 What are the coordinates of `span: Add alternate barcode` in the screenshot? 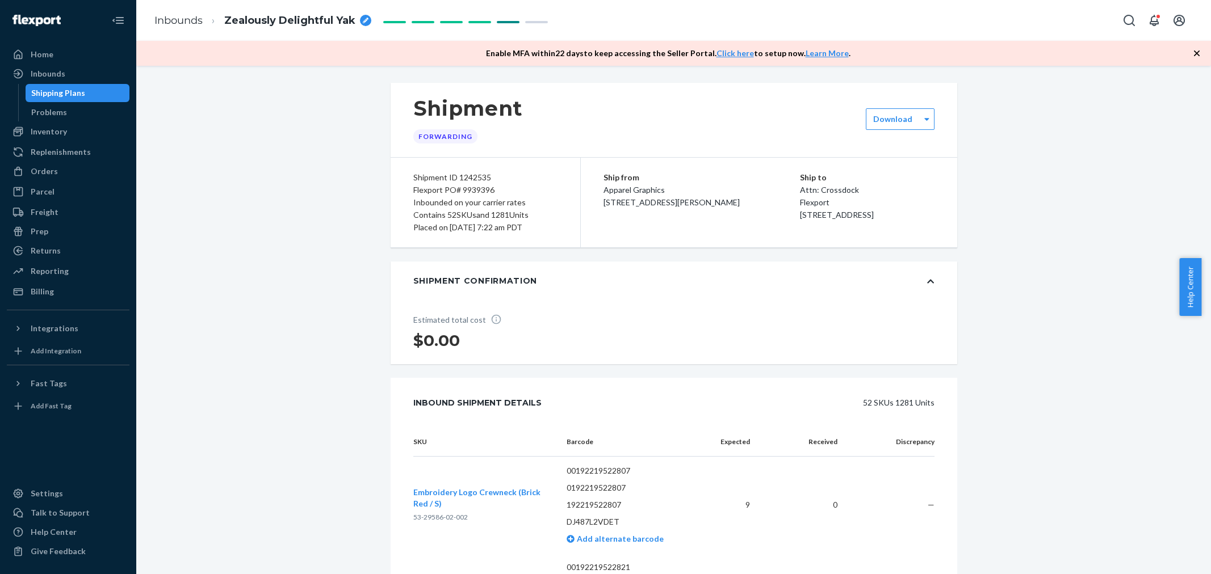 It's located at (619, 539).